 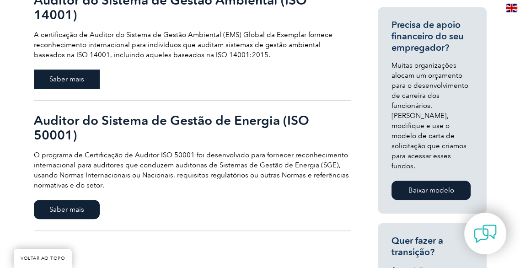 I want to click on a: Baixar modelo, so click(x=431, y=190).